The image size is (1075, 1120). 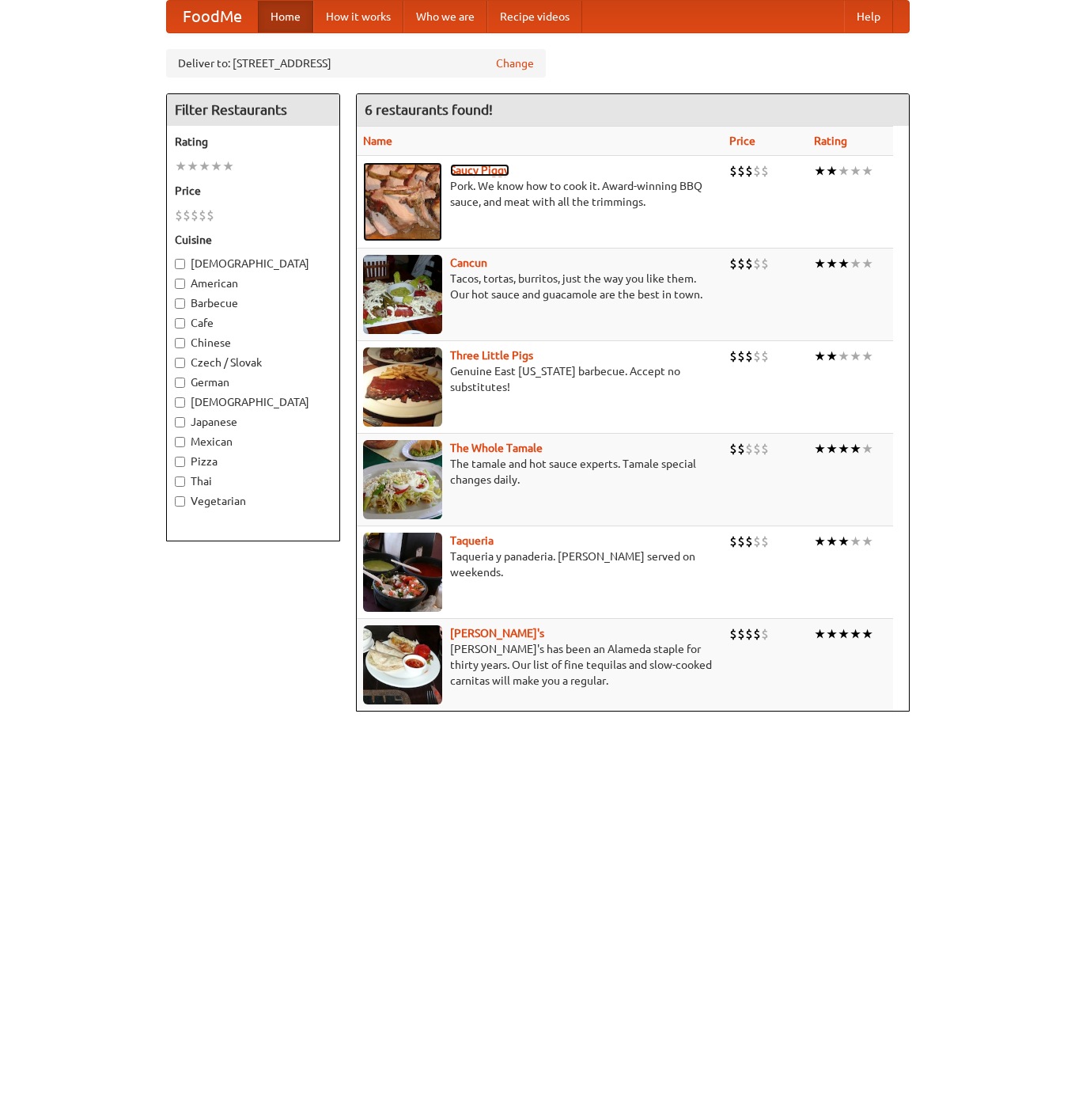 I want to click on a: Rating, so click(x=831, y=141).